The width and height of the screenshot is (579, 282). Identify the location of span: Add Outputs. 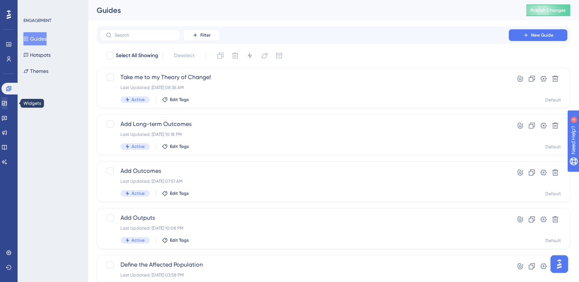
(304, 218).